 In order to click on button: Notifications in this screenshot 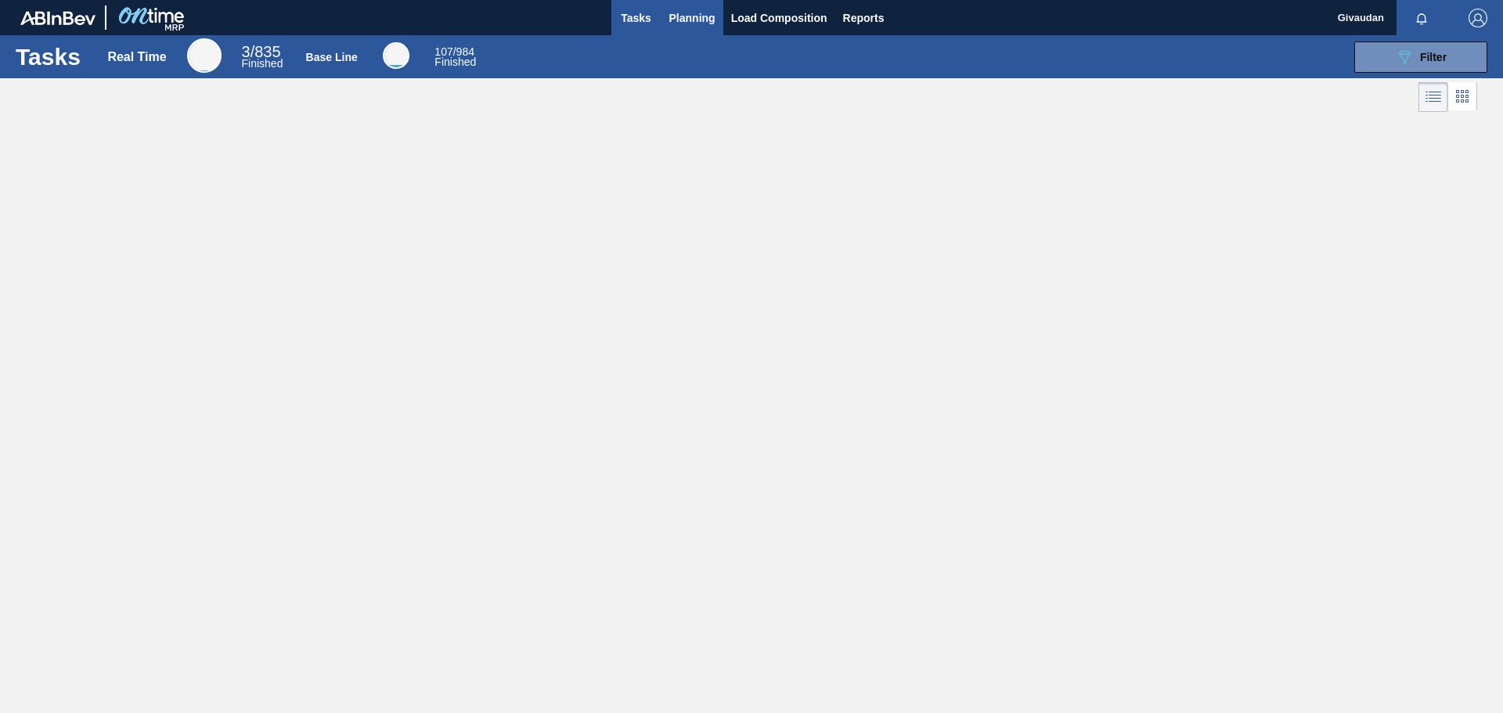, I will do `click(1421, 18)`.